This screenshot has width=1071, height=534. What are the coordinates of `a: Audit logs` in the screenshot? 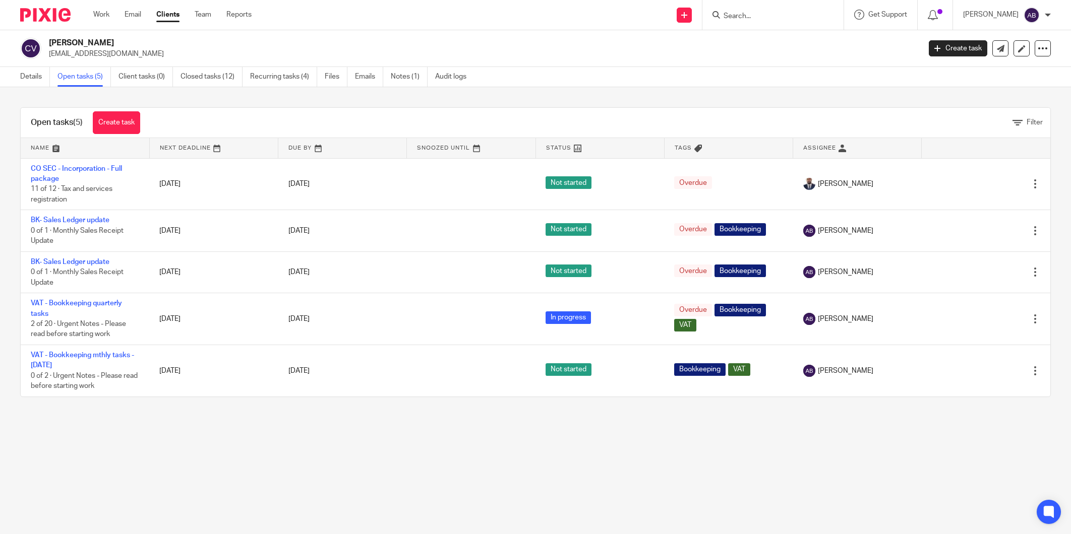 It's located at (454, 77).